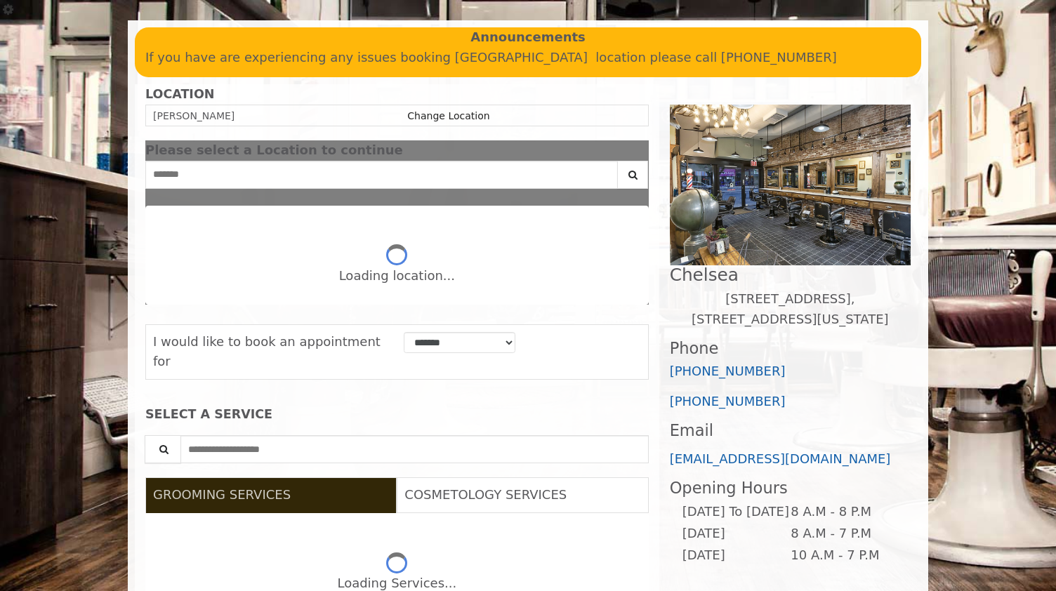 The width and height of the screenshot is (1056, 591). I want to click on td: 8 A.M - 7 P.M, so click(844, 534).